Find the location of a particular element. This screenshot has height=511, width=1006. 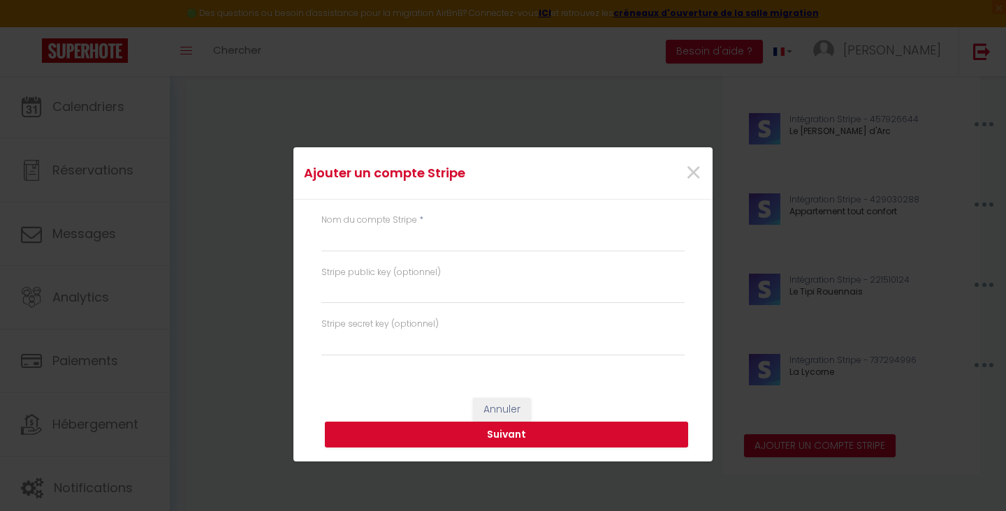

button: Annuler is located at coordinates (501, 410).